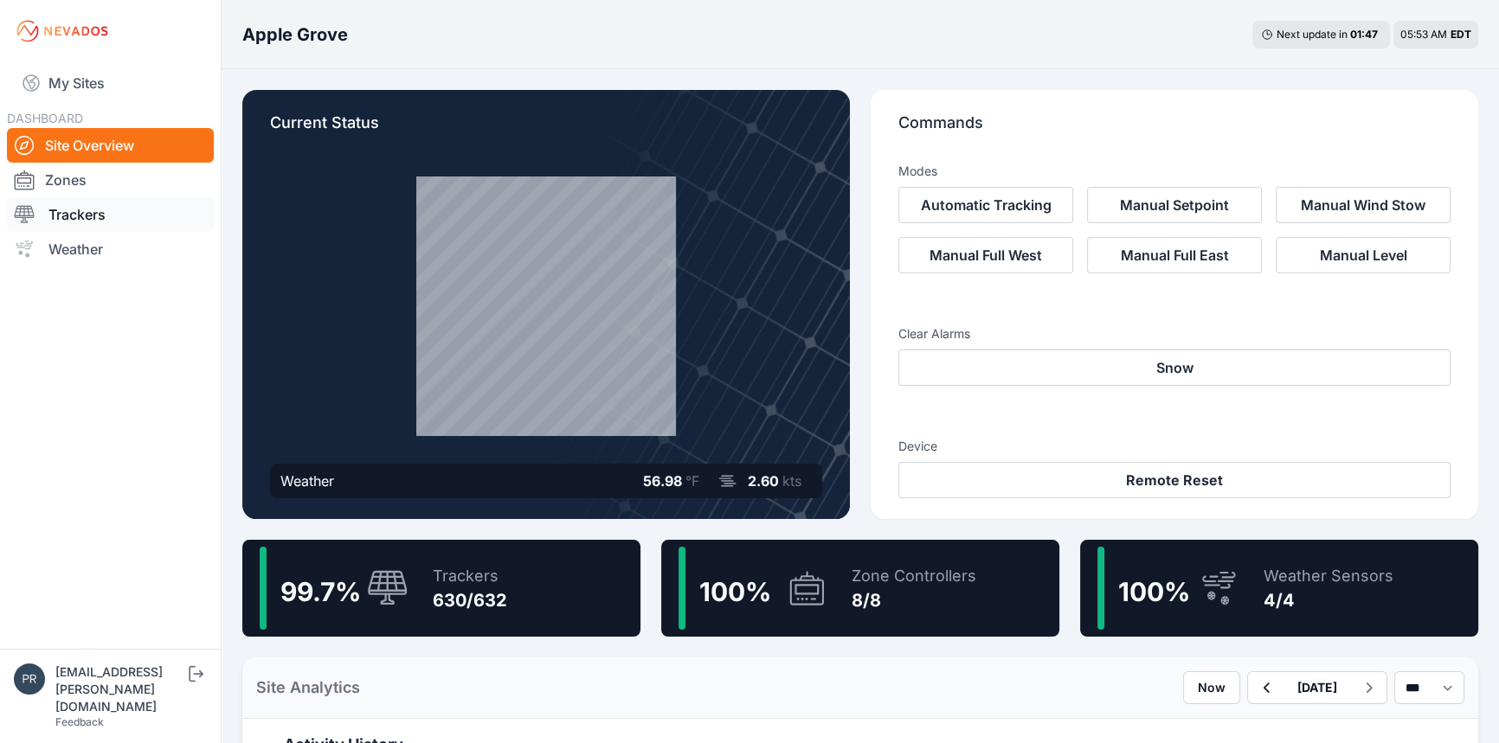  I want to click on div: 01 : 47, so click(1366, 35).